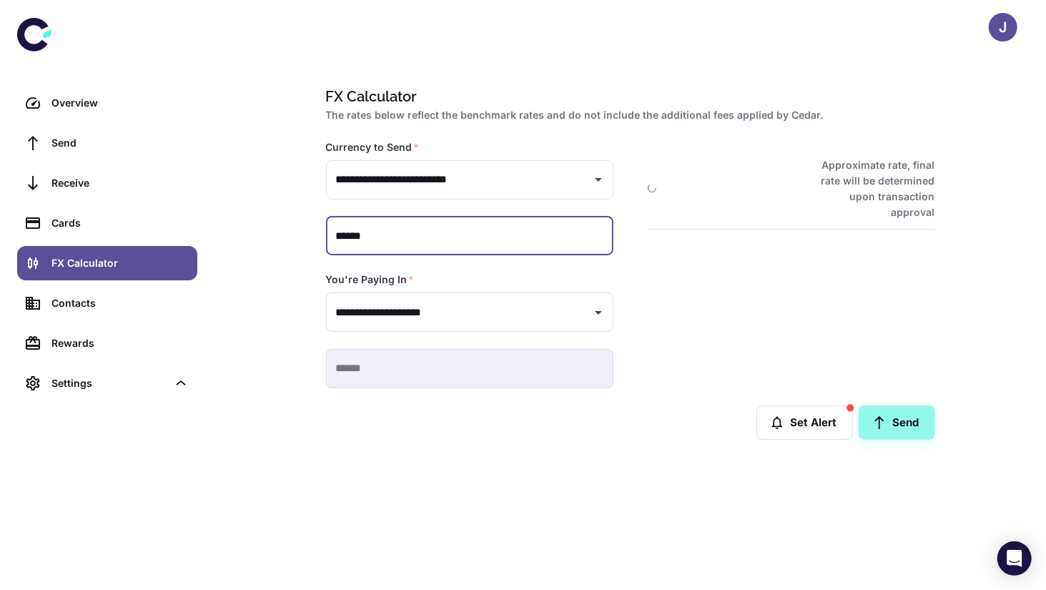 Image resolution: width=1046 pixels, height=590 pixels. What do you see at coordinates (120, 303) in the screenshot?
I see `div: Contacts` at bounding box center [120, 303].